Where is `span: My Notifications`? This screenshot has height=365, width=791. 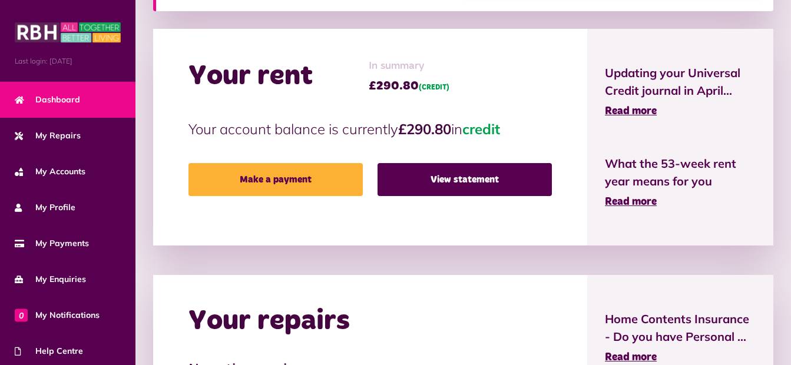 span: My Notifications is located at coordinates (57, 315).